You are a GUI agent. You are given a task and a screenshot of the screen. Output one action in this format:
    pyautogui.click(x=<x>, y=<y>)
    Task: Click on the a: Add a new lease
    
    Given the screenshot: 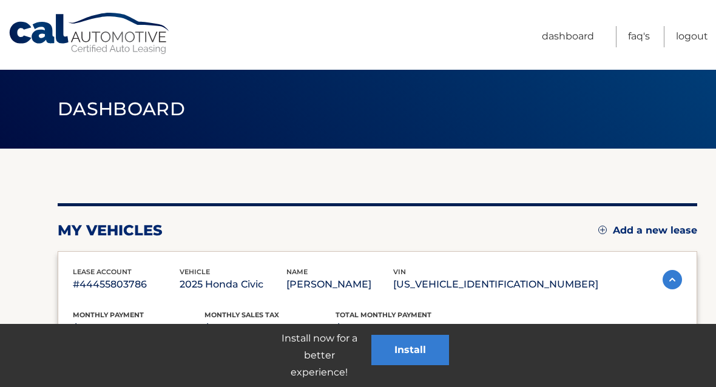 What is the action you would take?
    pyautogui.click(x=648, y=231)
    